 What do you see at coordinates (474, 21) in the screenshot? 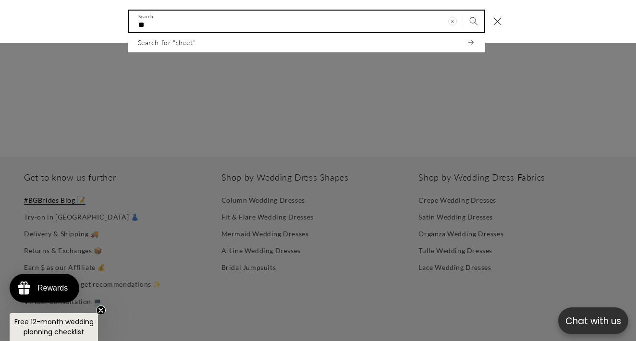
I see `button: Search` at bounding box center [474, 21].